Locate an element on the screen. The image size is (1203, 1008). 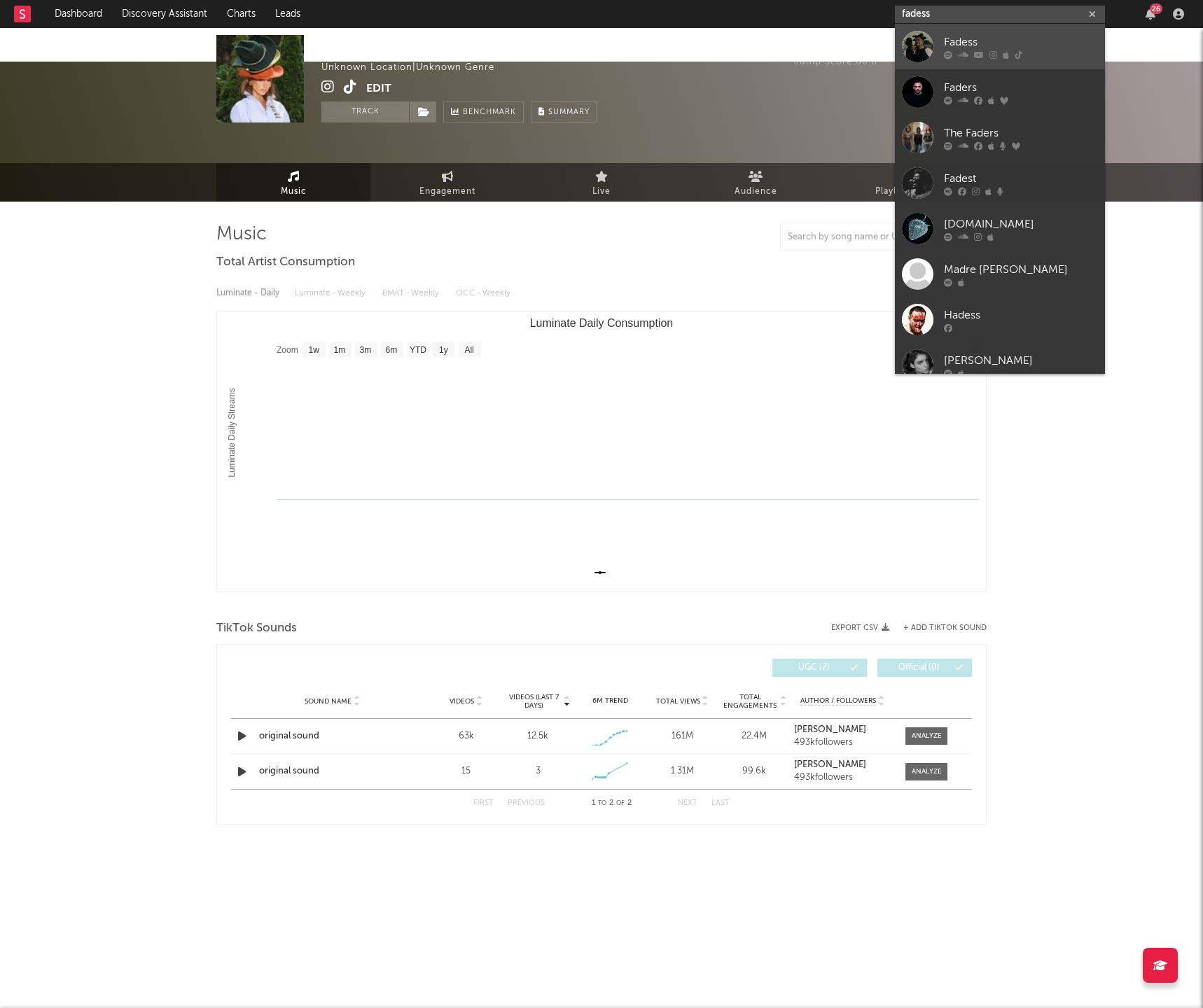
a: Hadess is located at coordinates (1000, 319).